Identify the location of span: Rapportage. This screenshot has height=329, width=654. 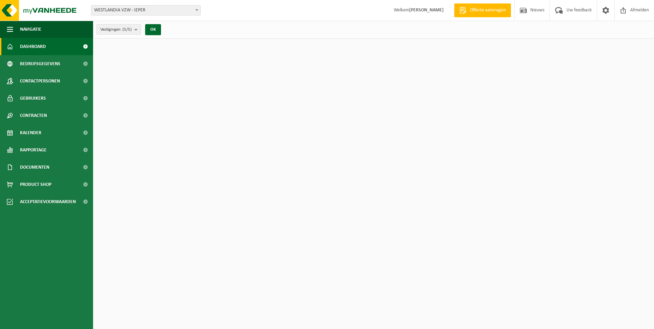
(33, 150).